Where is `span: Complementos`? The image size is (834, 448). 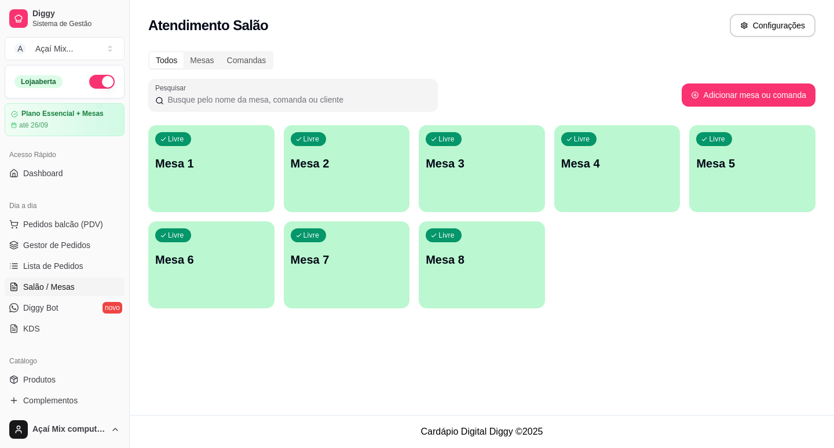
span: Complementos is located at coordinates (50, 400).